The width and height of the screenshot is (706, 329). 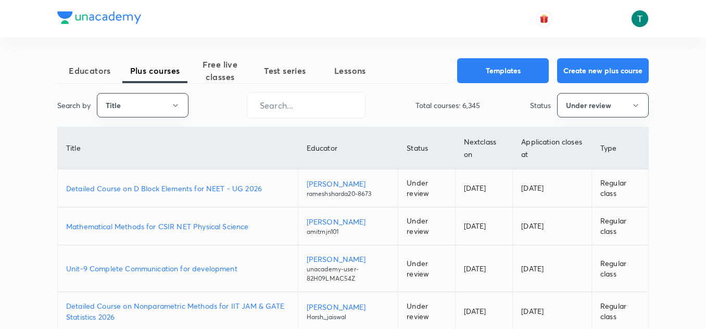 I want to click on p: Status, so click(x=540, y=105).